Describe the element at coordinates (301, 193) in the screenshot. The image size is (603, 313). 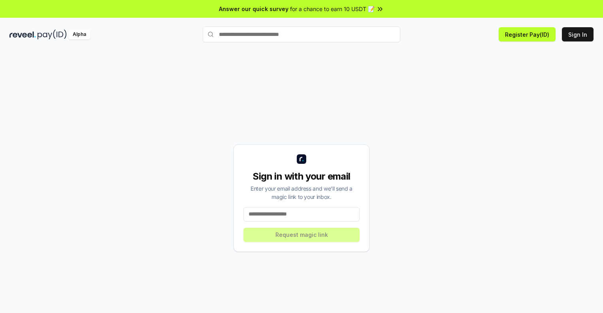
I see `div: Enter your email address and we’ll send a magic link to your inbox.` at that location.